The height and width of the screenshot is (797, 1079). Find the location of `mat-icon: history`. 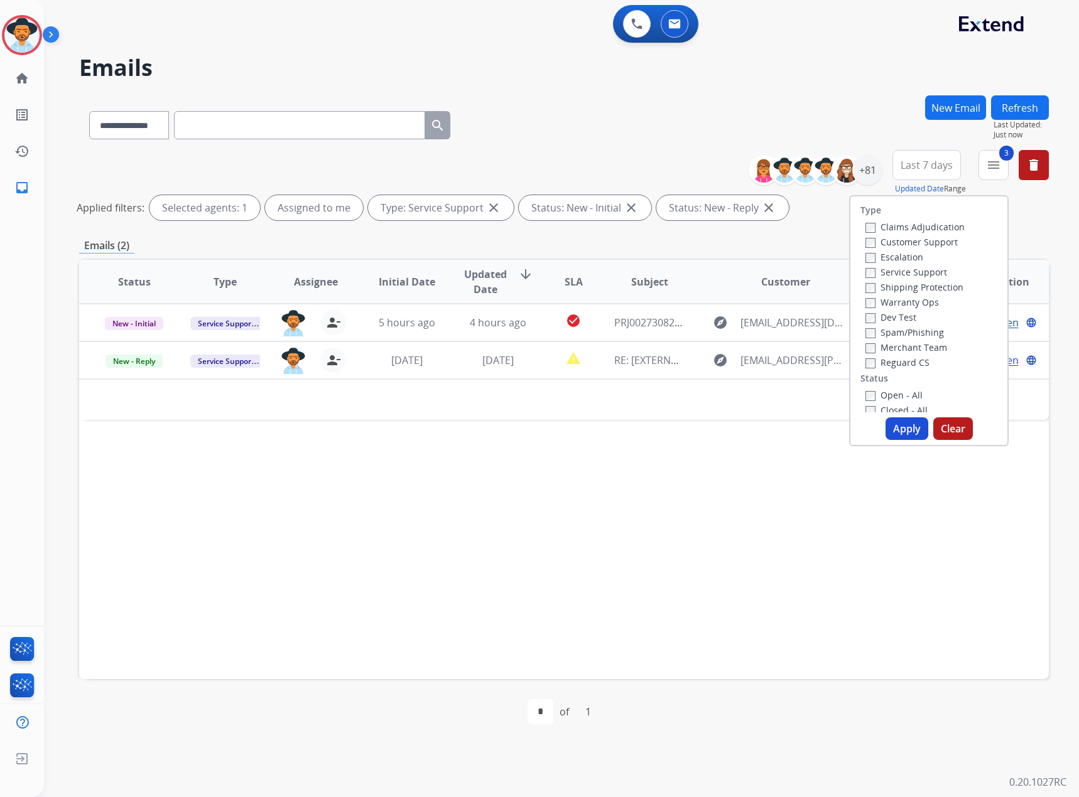

mat-icon: history is located at coordinates (22, 151).